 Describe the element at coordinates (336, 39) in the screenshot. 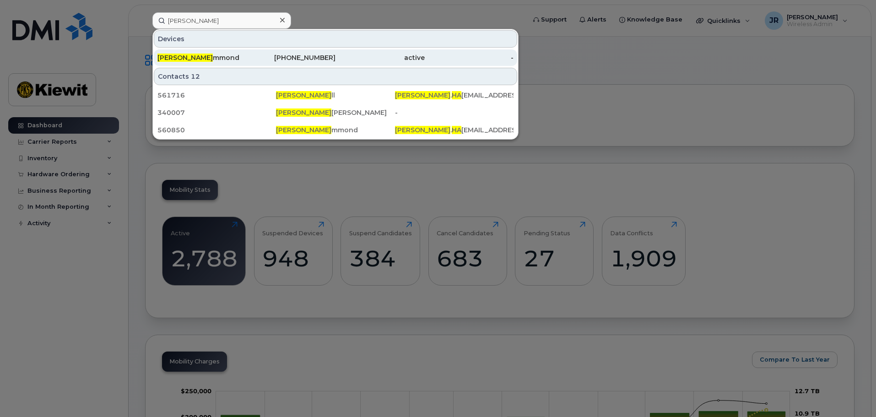

I see `div: Devices` at that location.